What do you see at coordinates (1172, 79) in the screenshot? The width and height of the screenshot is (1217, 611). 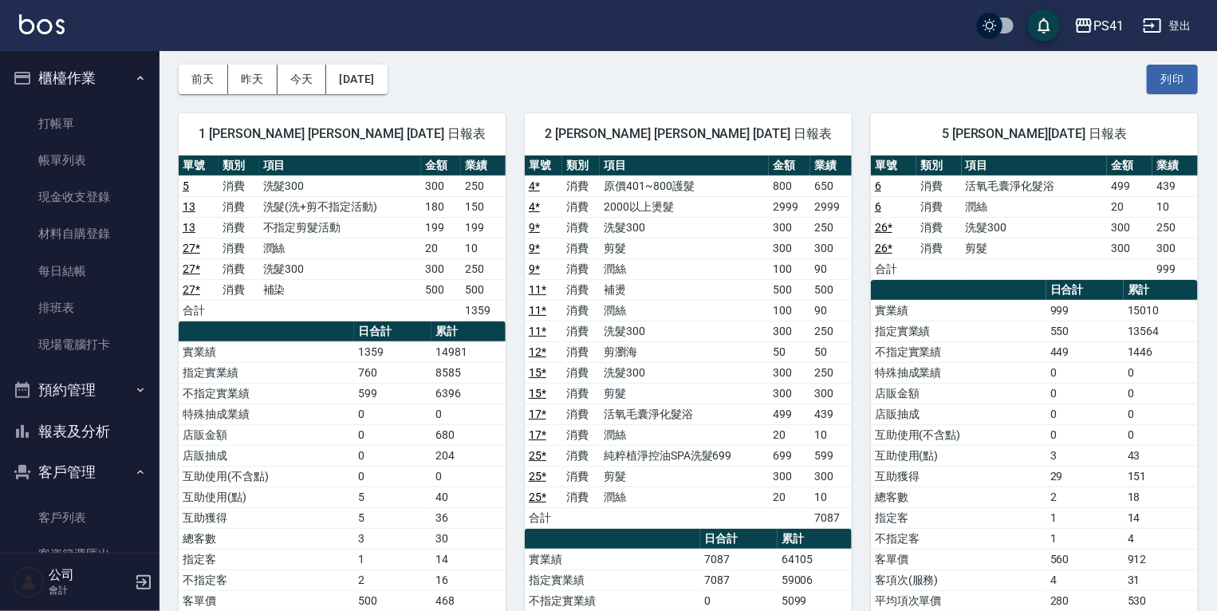 I see `button: 列印` at bounding box center [1172, 79].